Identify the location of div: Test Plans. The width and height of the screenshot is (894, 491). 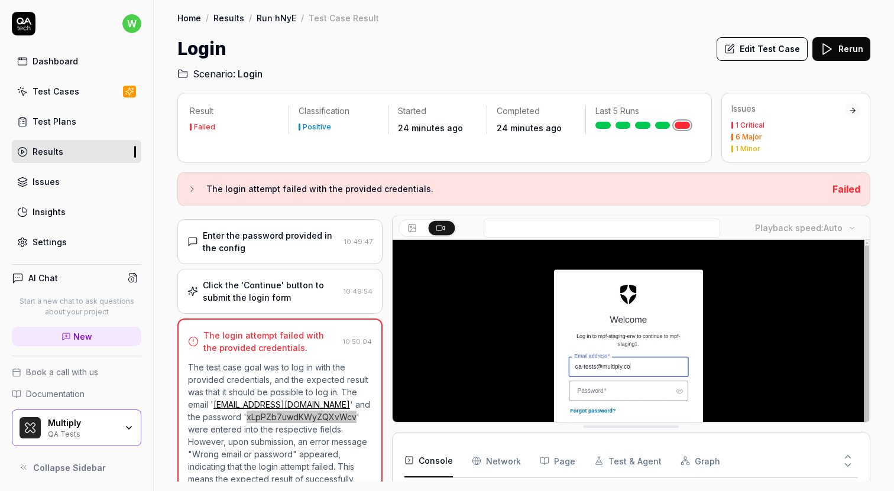
(54, 121).